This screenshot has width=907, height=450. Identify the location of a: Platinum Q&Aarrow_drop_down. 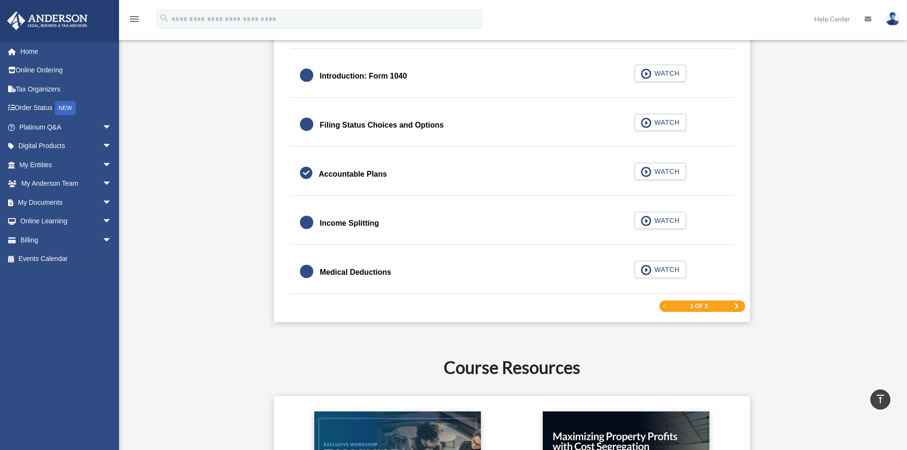
(66, 127).